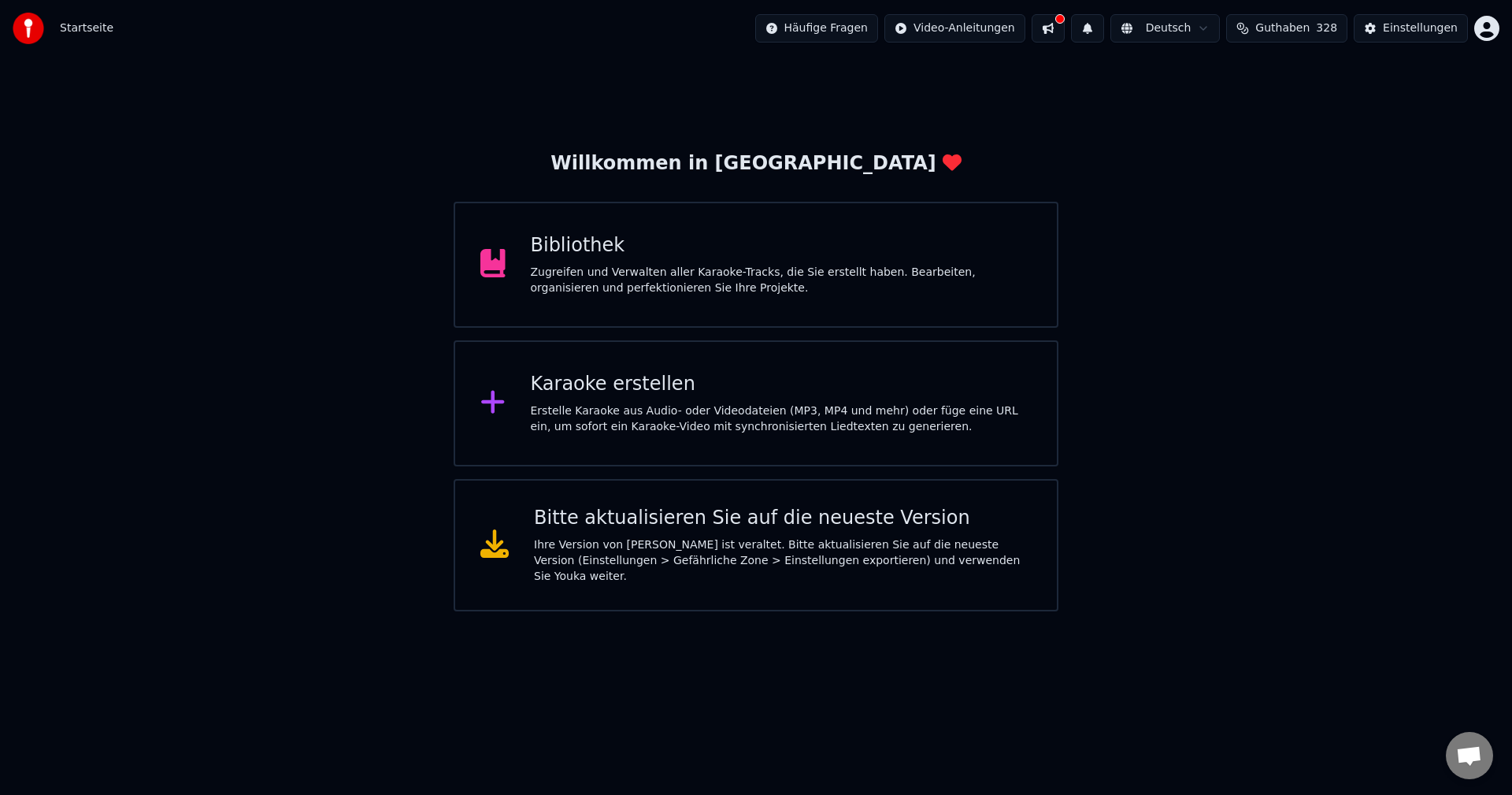  What do you see at coordinates (87, 28) in the screenshot?
I see `nav: breadcrumb` at bounding box center [87, 28].